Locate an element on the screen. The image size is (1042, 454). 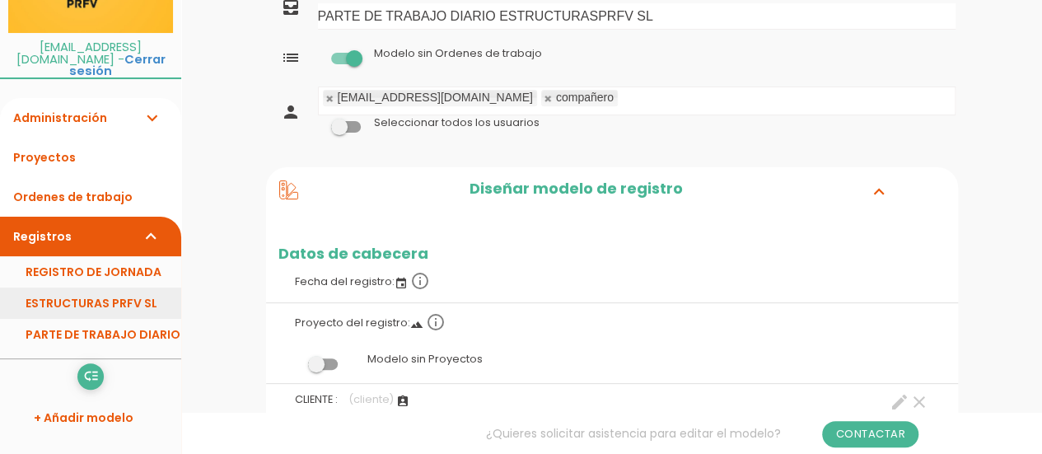
label: Seleccionar todos los usuarios is located at coordinates (456, 123).